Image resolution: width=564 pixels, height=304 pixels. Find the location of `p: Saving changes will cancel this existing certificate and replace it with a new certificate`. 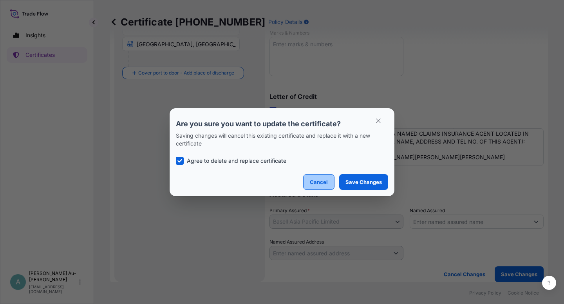

p: Saving changes will cancel this existing certificate and replace it with a new certificate is located at coordinates (282, 140).